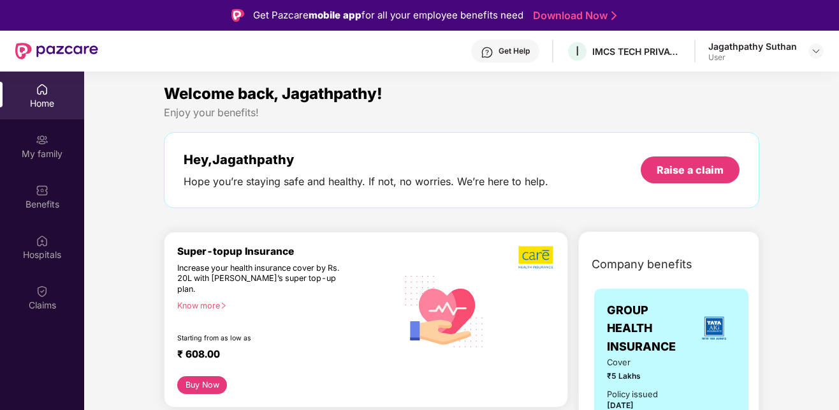 The image size is (839, 410). Describe the element at coordinates (335, 15) in the screenshot. I see `strong: mobile app` at that location.